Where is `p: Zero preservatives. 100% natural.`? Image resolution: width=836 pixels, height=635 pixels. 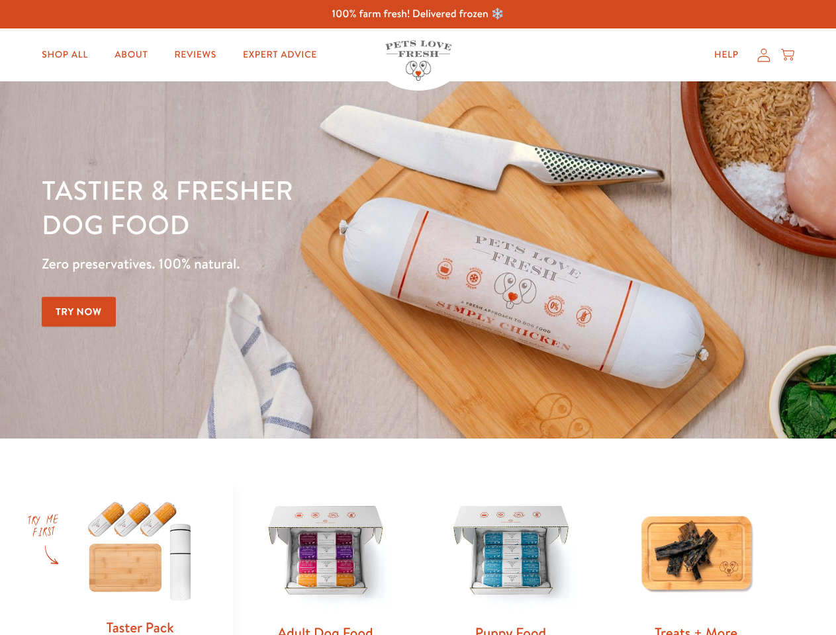
p: Zero preservatives. 100% natural. is located at coordinates (293, 264).